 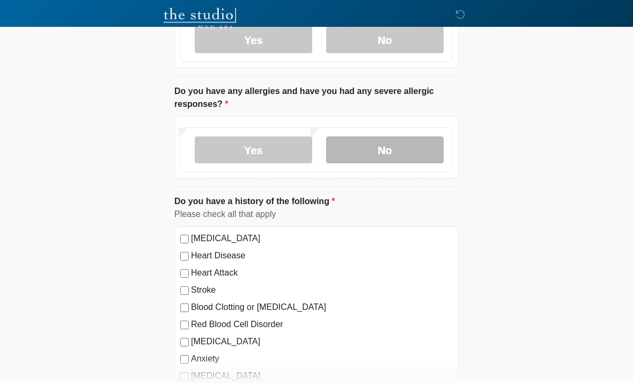 What do you see at coordinates (185, 291) in the screenshot?
I see `input: Stroke` at bounding box center [185, 291].